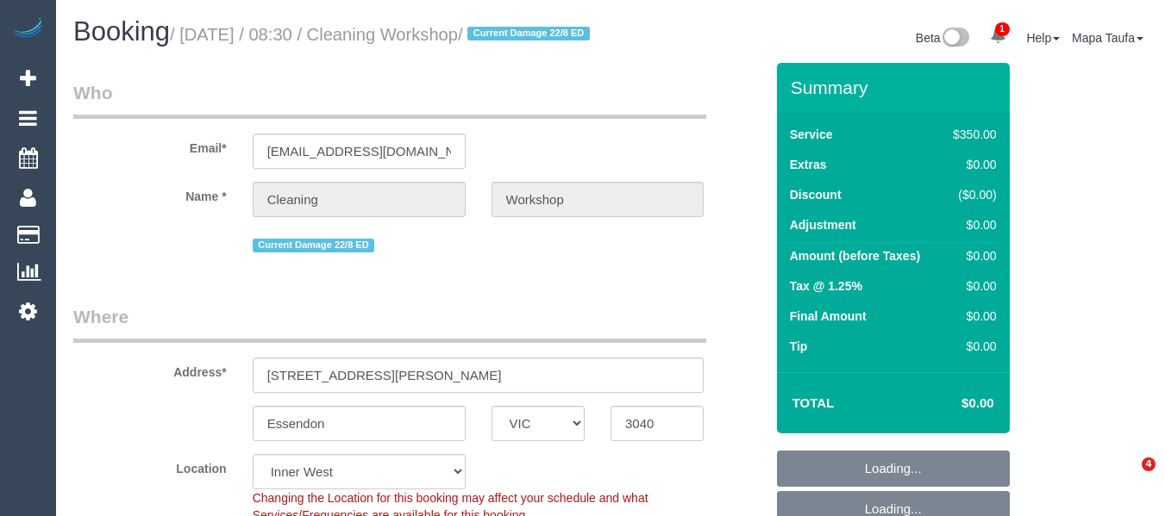 The width and height of the screenshot is (1165, 516). What do you see at coordinates (971, 195) in the screenshot?
I see `div: ($0.00)` at bounding box center [971, 195].